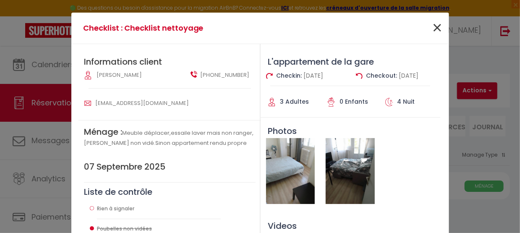 The width and height of the screenshot is (520, 233). Describe the element at coordinates (351, 131) in the screenshot. I see `h3: Photos` at that location.